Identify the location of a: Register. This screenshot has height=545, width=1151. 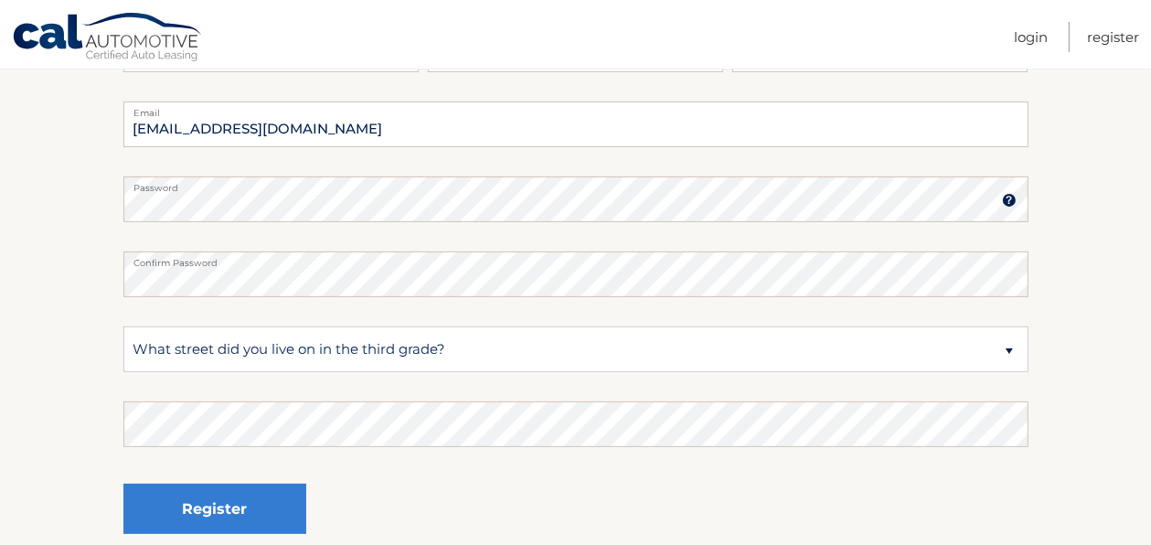
(1112, 37).